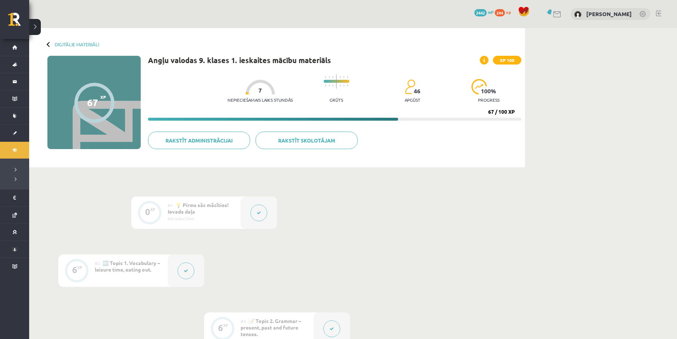 This screenshot has width=677, height=339. I want to click on img: students-c634bb4e5e11cddfef0936a35e636f08e4e9abd3cc4e673bd6f9a4125e45ecb1.svg, so click(410, 87).